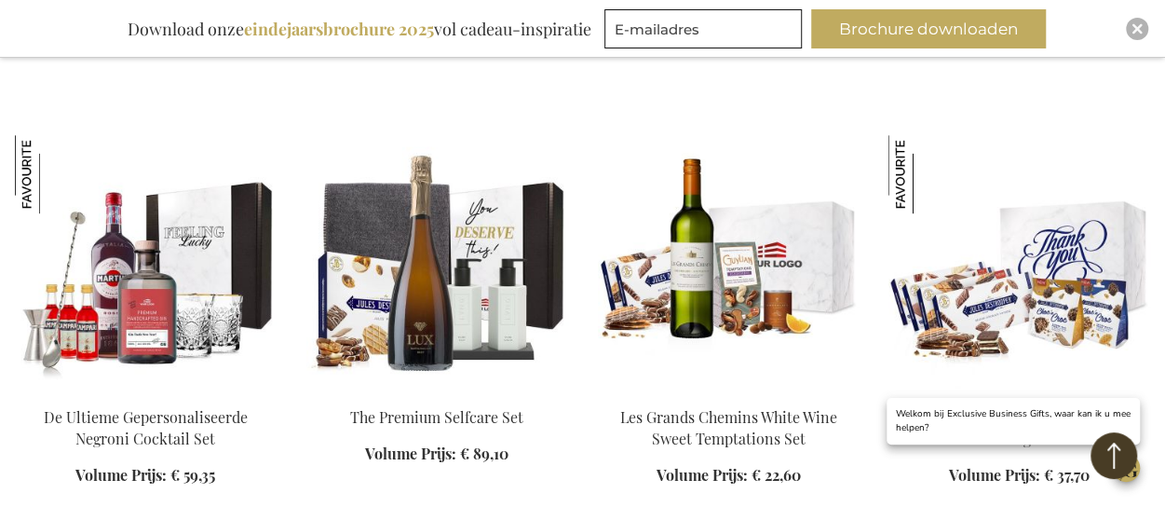  I want to click on a: Volume Prijs: € 22,60, so click(727, 475).